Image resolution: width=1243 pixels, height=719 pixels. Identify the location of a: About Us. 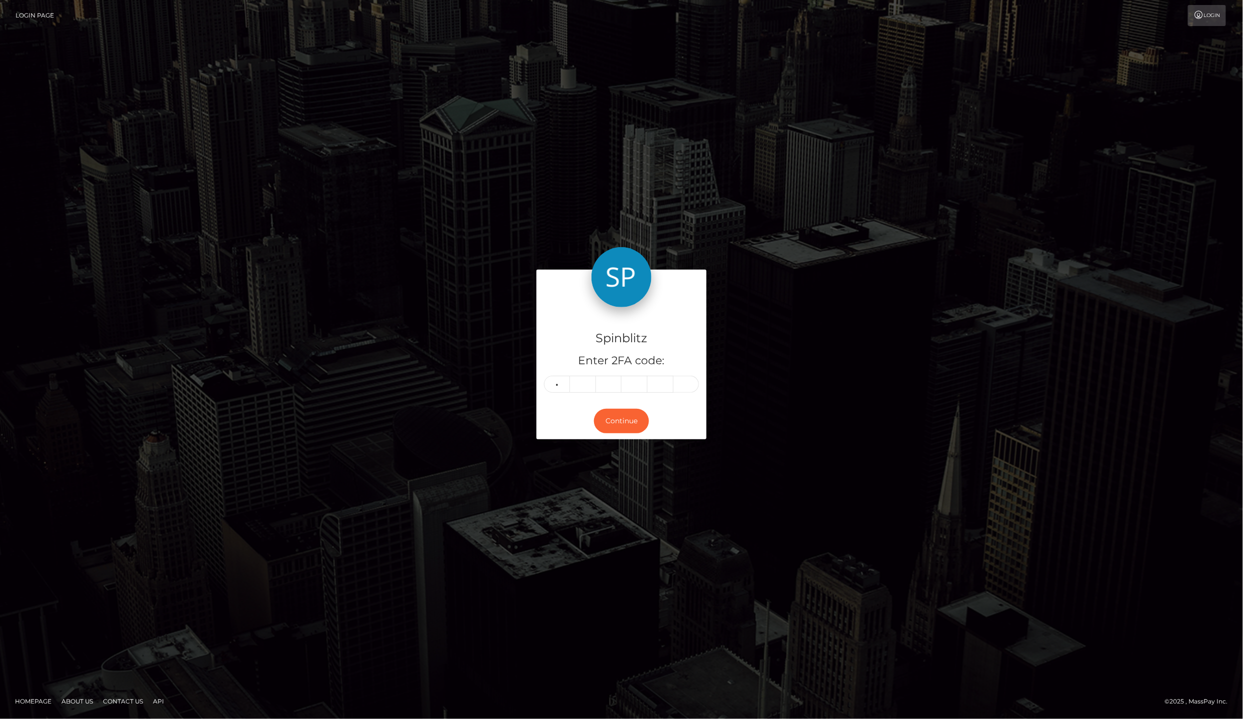
(77, 701).